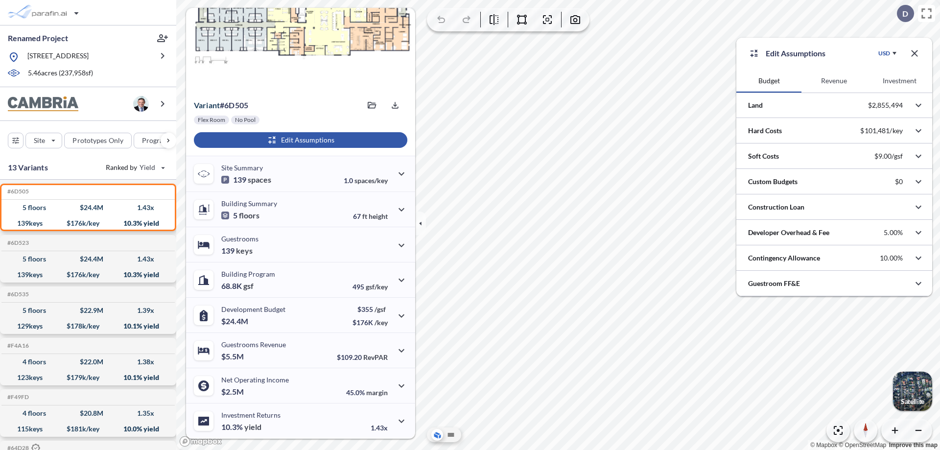  I want to click on span: yield, so click(252, 427).